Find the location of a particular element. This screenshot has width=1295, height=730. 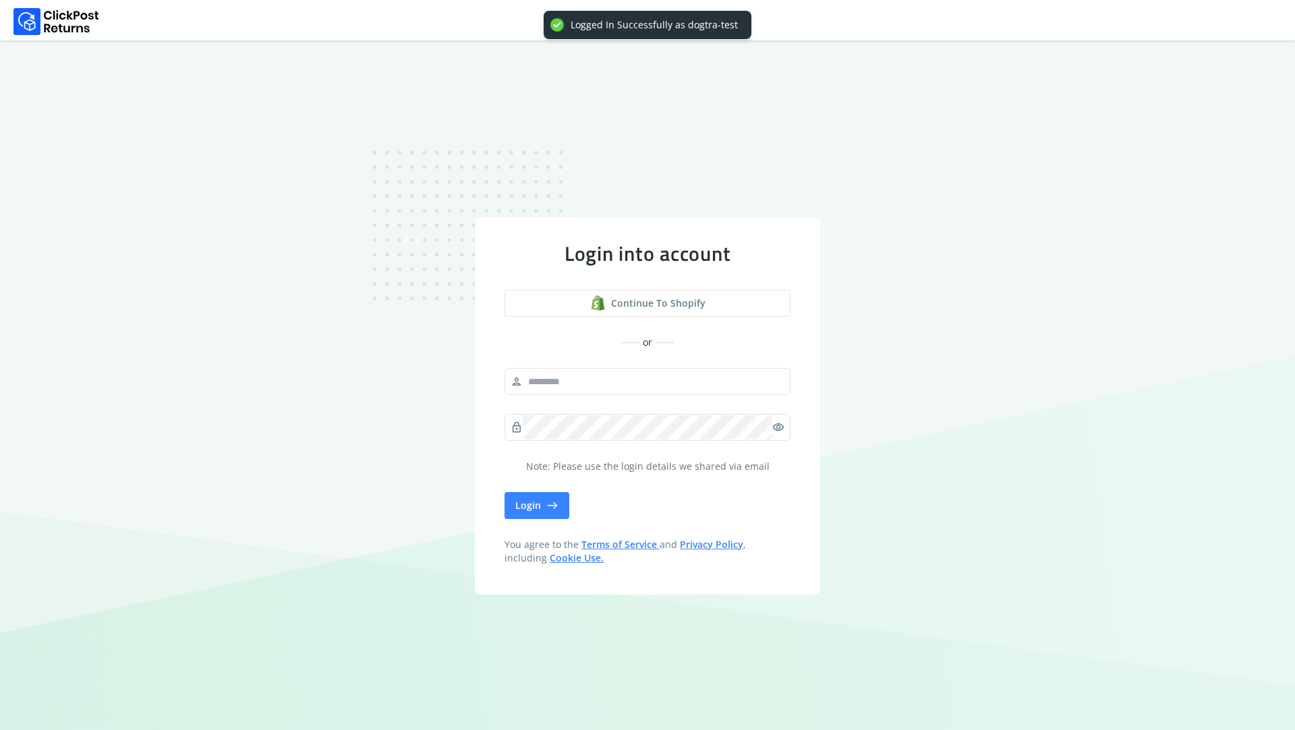

div: or is located at coordinates (647, 343).